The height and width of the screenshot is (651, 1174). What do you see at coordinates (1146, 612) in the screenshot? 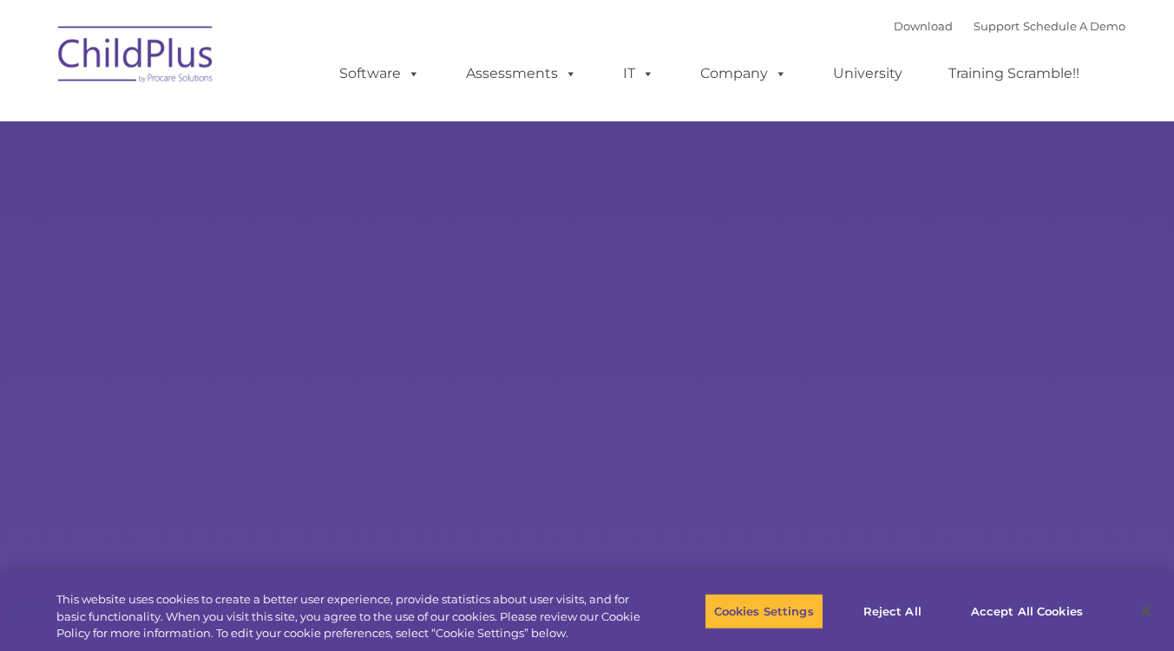
I see `button: Close` at bounding box center [1146, 612].